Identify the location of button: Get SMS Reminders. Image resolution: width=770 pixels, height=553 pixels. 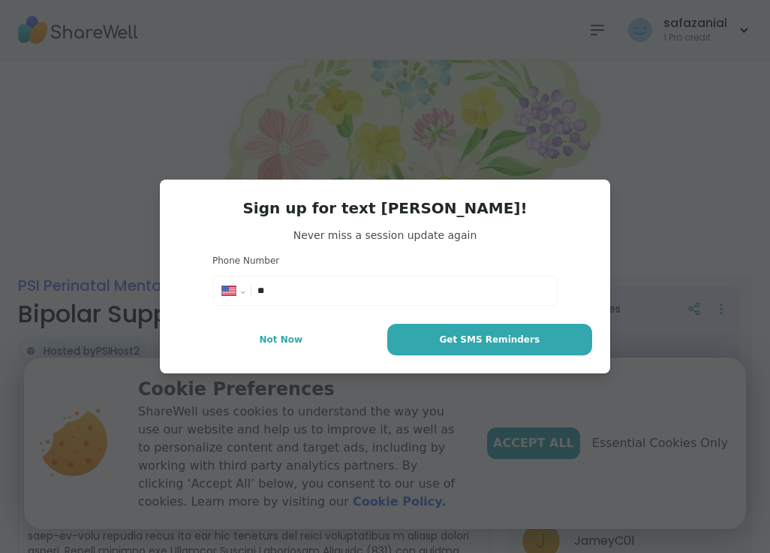
(489, 339).